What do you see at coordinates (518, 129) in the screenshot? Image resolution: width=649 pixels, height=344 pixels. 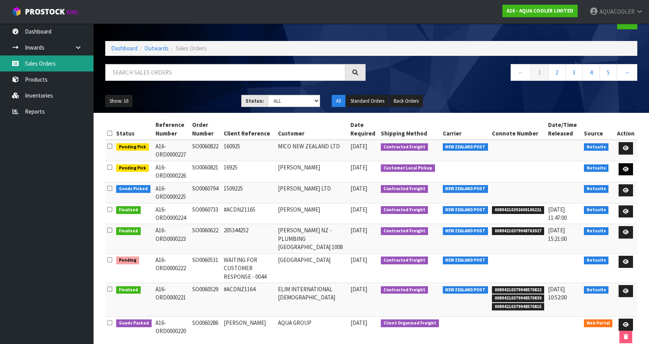 I see `th: Connote Number` at bounding box center [518, 129].